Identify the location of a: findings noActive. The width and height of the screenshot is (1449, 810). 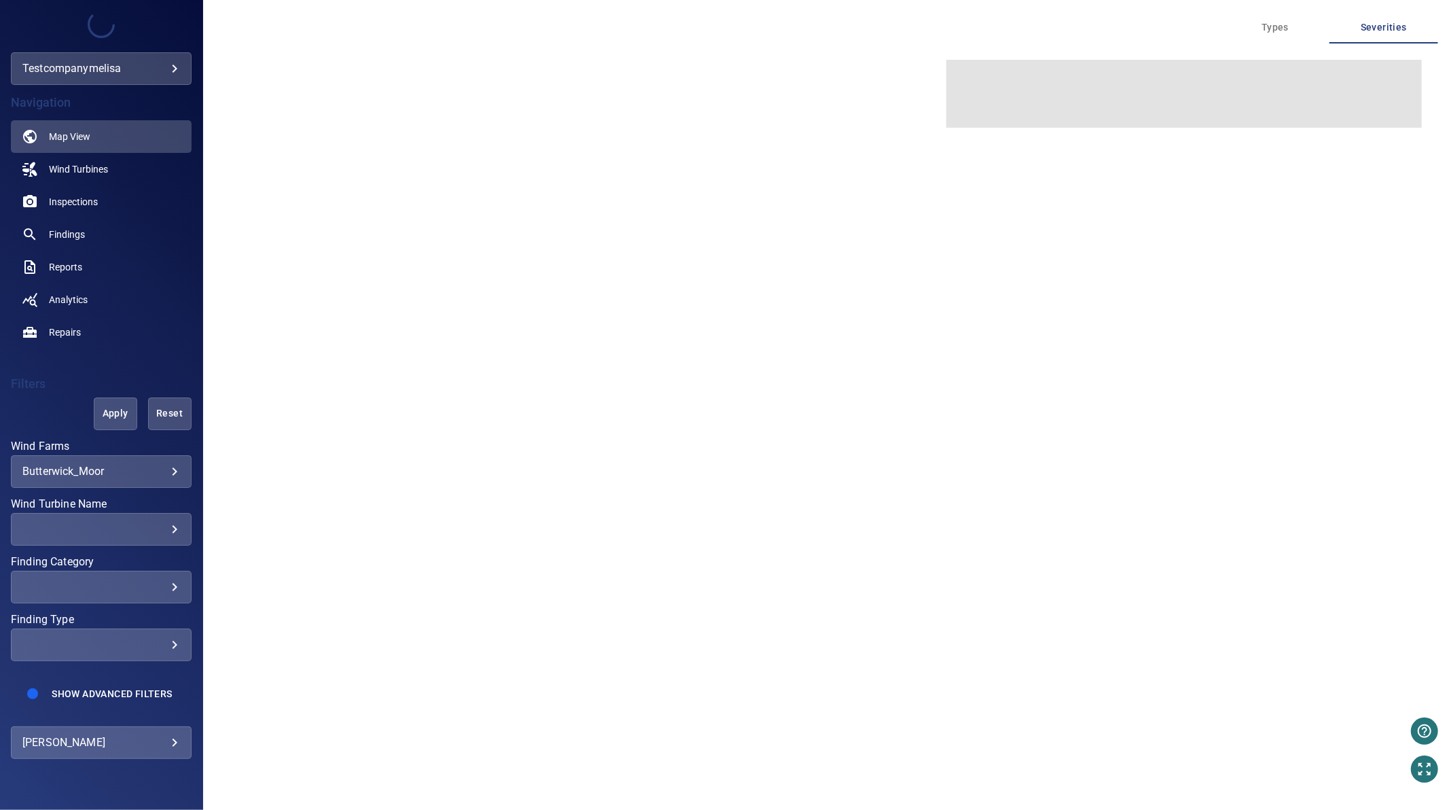
(101, 234).